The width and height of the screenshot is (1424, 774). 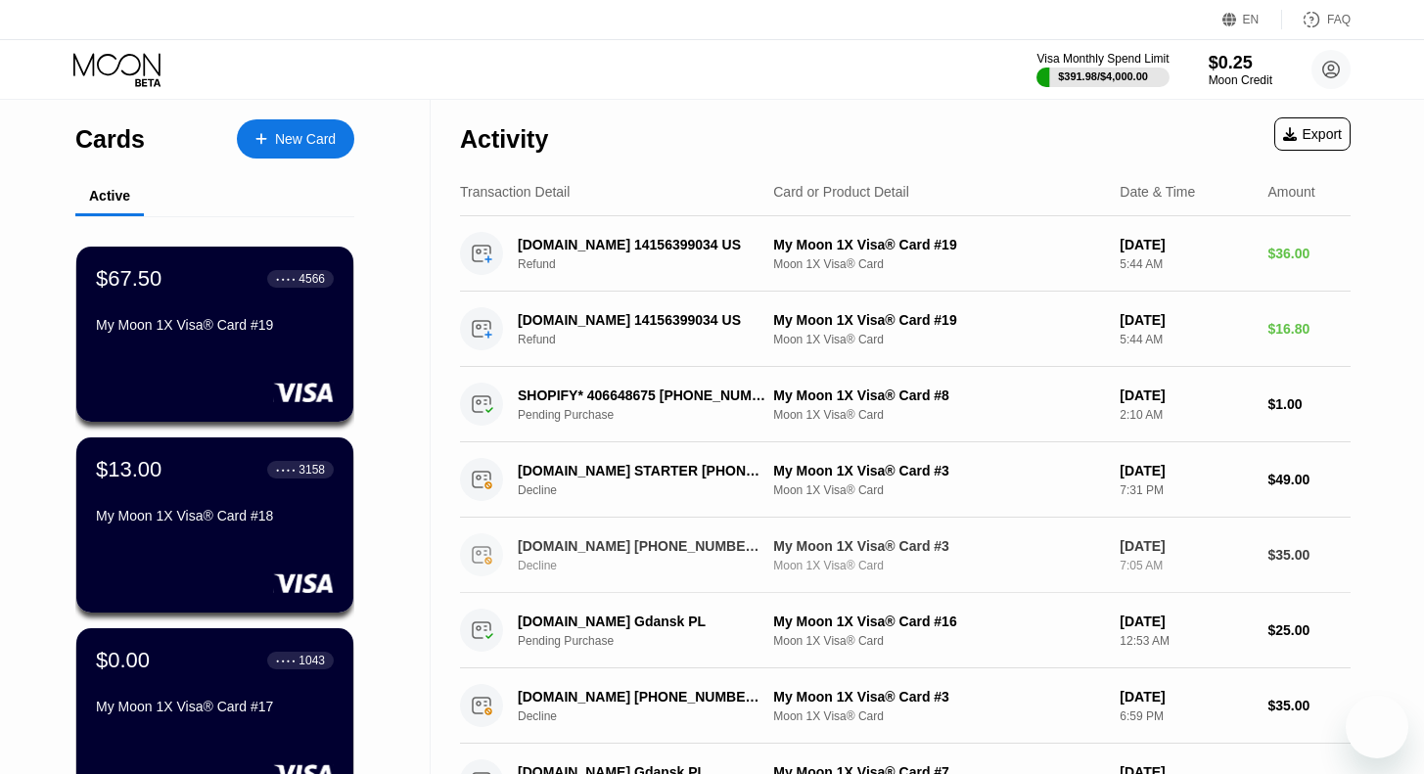 What do you see at coordinates (311, 661) in the screenshot?
I see `div: 1043` at bounding box center [311, 661].